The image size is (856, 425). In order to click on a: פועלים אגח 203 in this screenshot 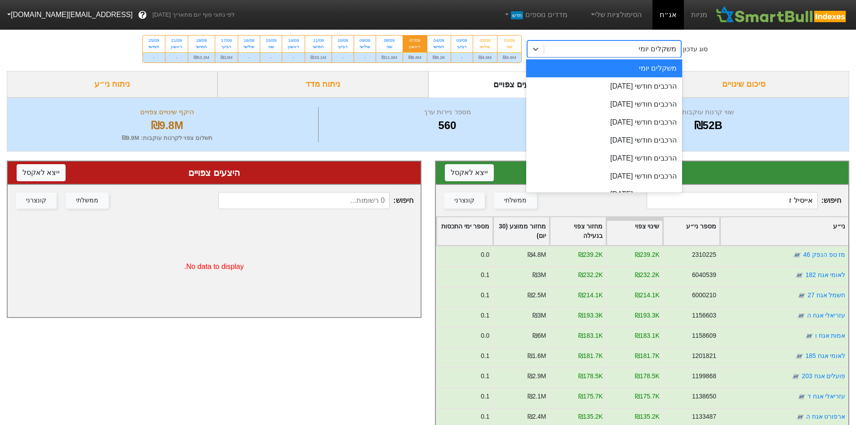, I will do `click(823, 376)`.